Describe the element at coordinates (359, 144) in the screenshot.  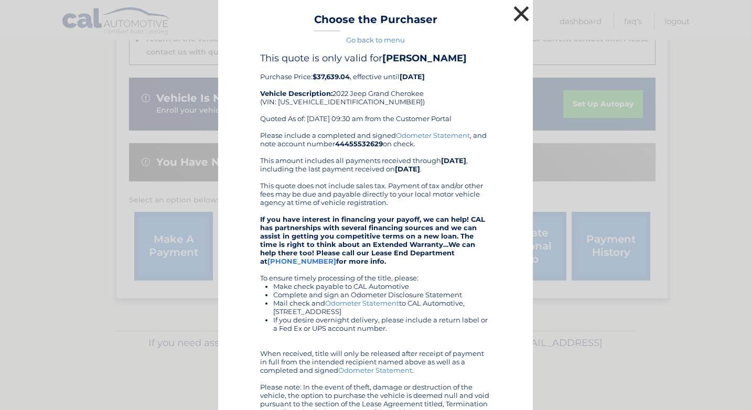
I see `b: 44455532629` at that location.